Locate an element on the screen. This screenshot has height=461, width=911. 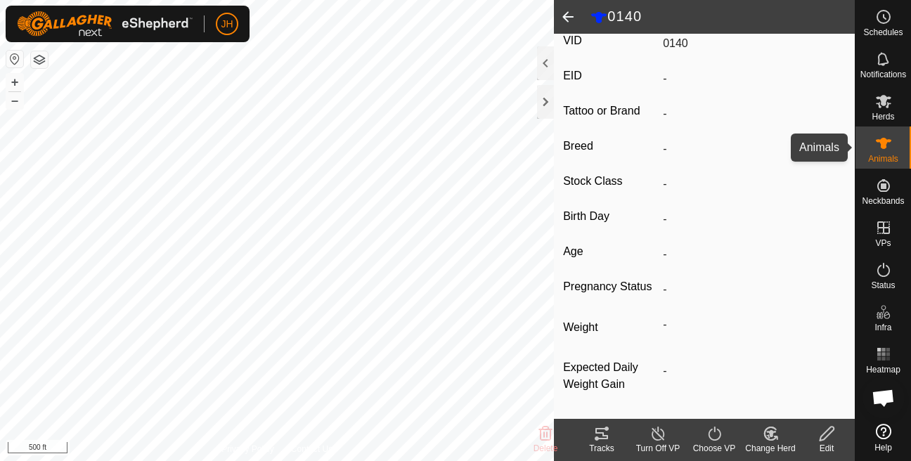
span: Herds is located at coordinates (883, 117).